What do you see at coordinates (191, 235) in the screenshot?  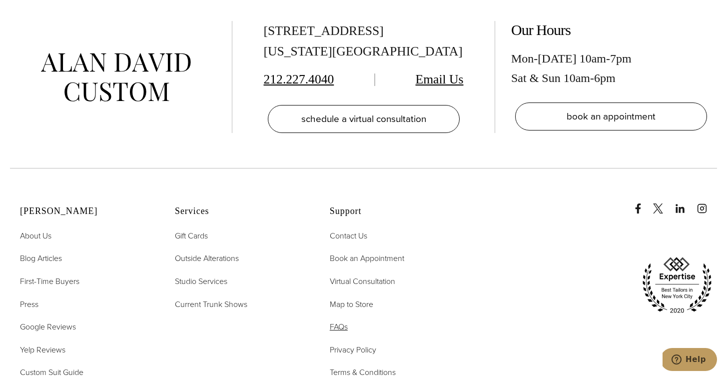 I see `span: Gift Cards` at bounding box center [191, 235].